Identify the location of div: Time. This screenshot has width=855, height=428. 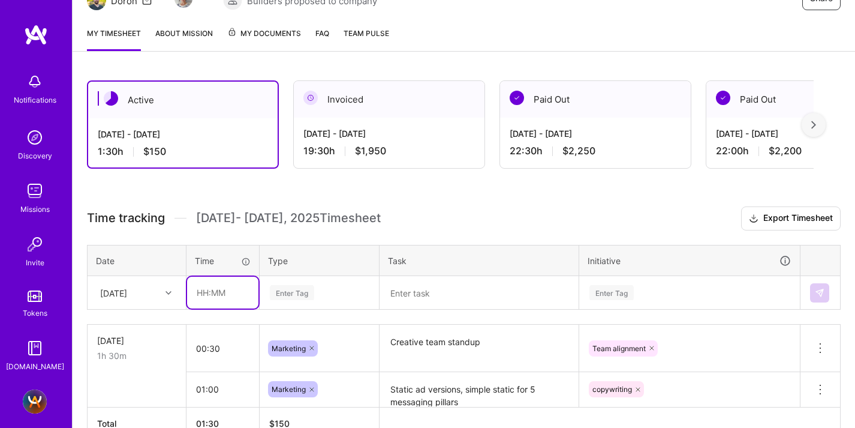
(222, 260).